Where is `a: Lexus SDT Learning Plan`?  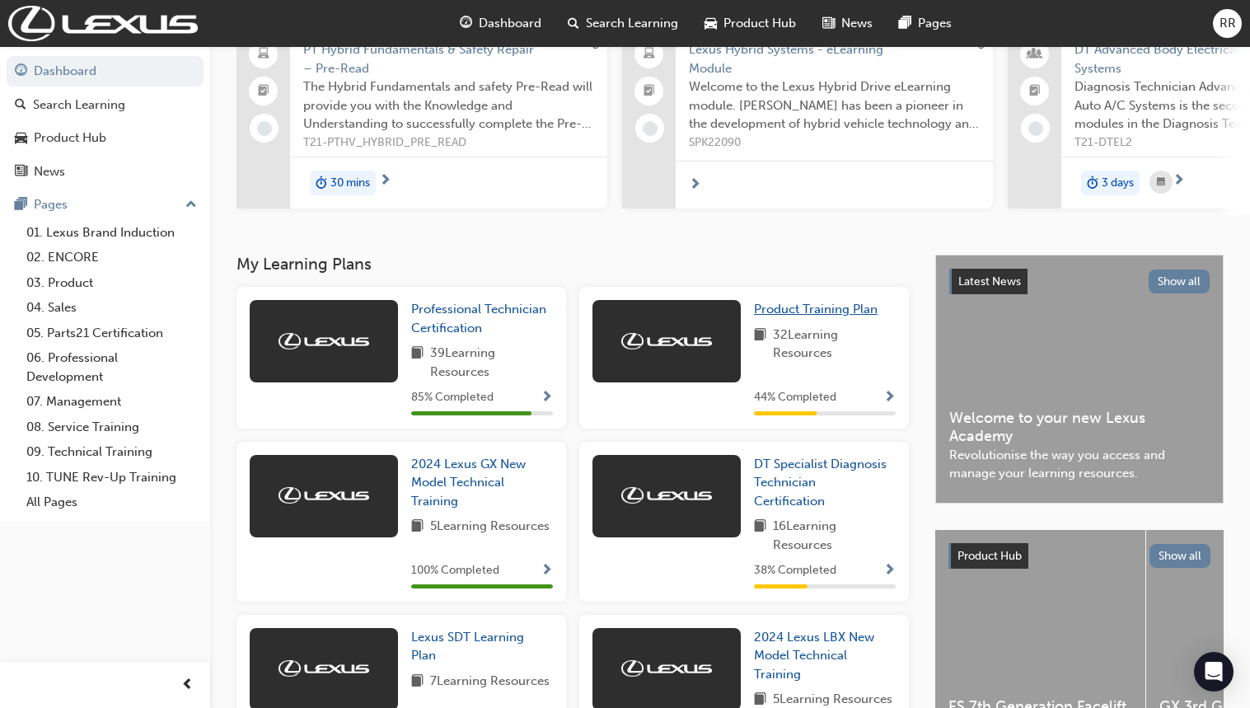 a: Lexus SDT Learning Plan is located at coordinates (482, 646).